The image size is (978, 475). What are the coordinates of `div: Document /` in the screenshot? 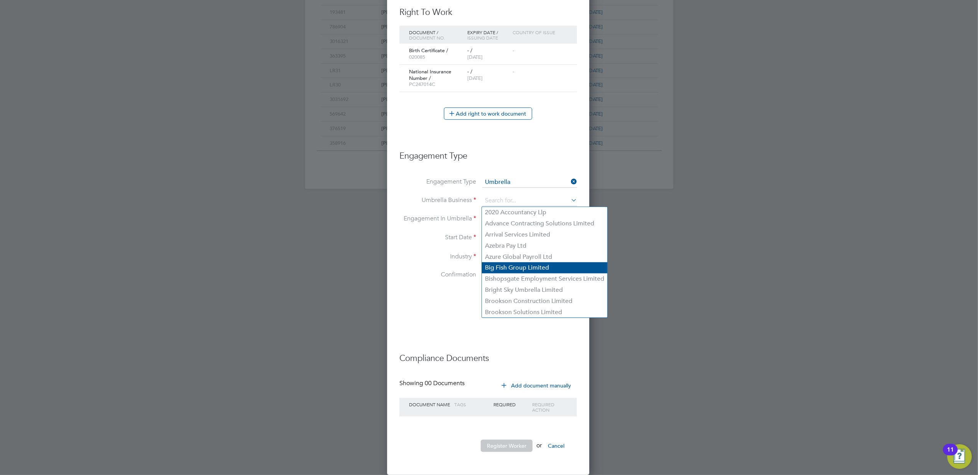 It's located at (436, 35).